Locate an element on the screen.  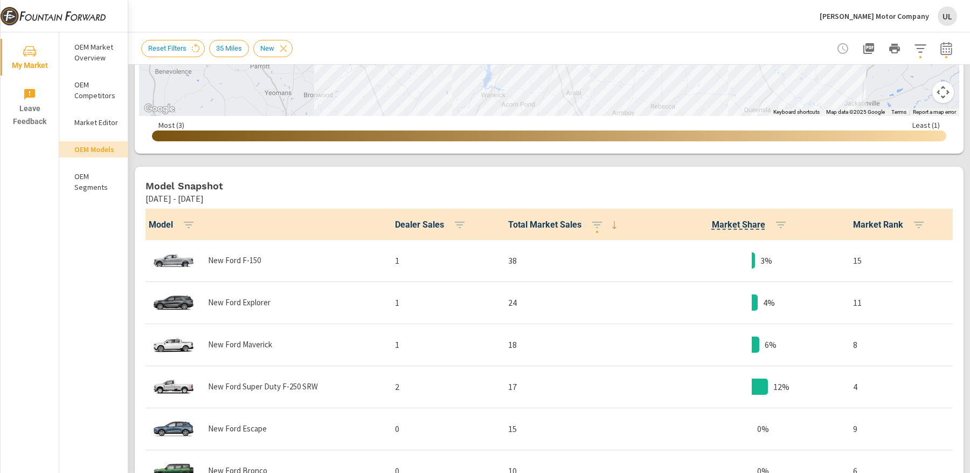
a: Open this area in Google Maps (opens a new window) is located at coordinates (160, 109).